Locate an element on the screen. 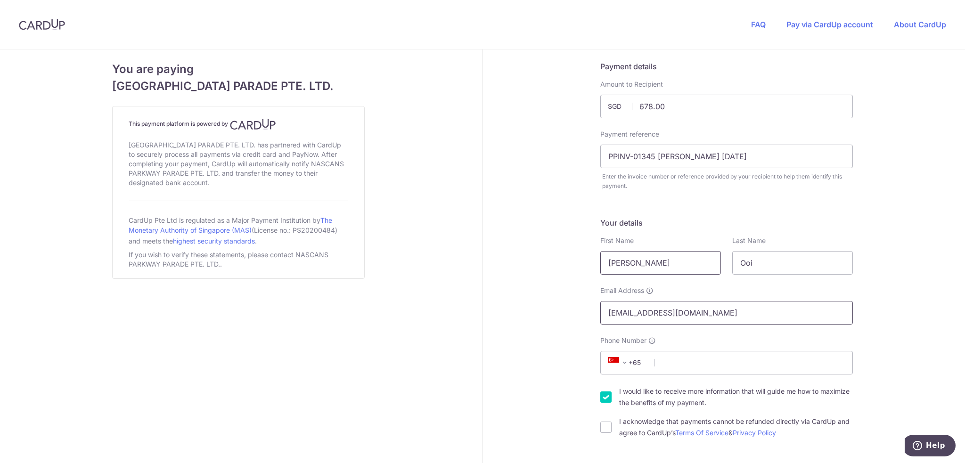 Image resolution: width=965 pixels, height=463 pixels. input: Email address is located at coordinates (727, 313).